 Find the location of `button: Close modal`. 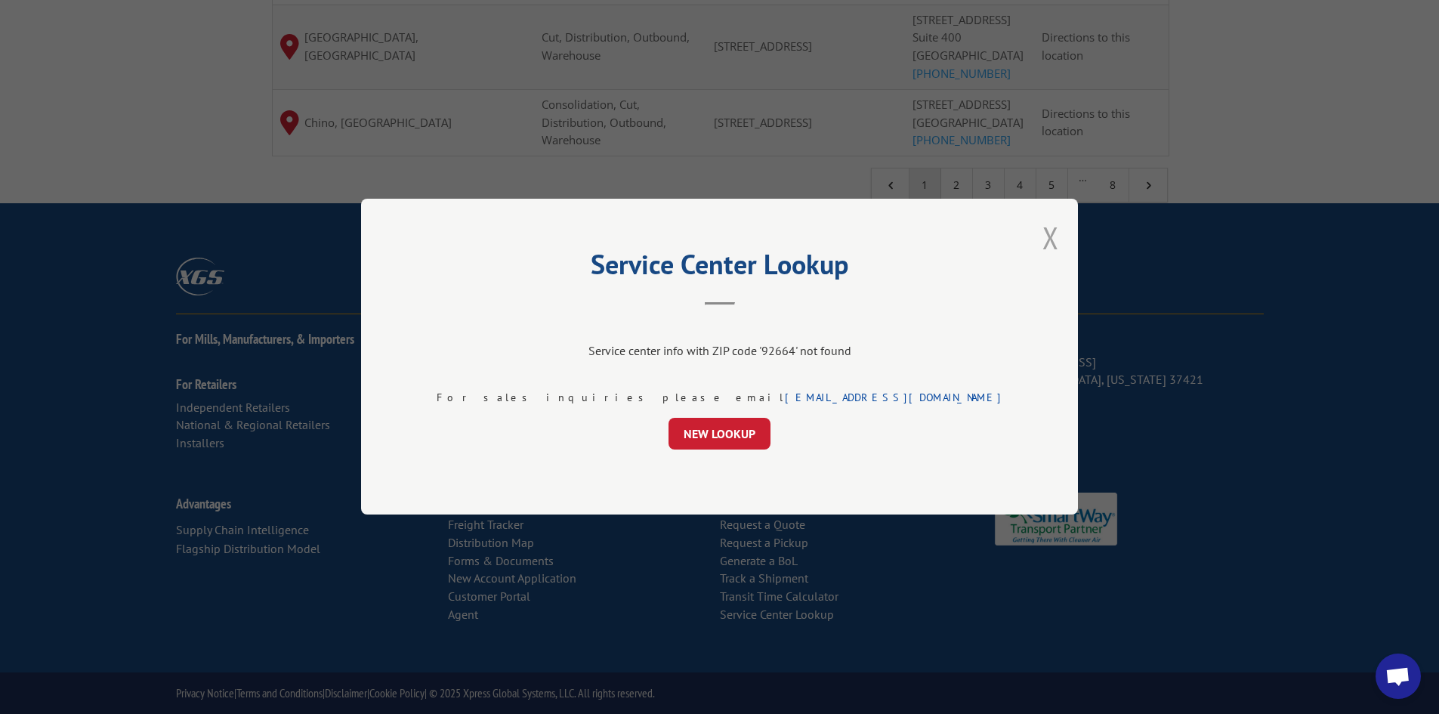

button: Close modal is located at coordinates (1050, 237).